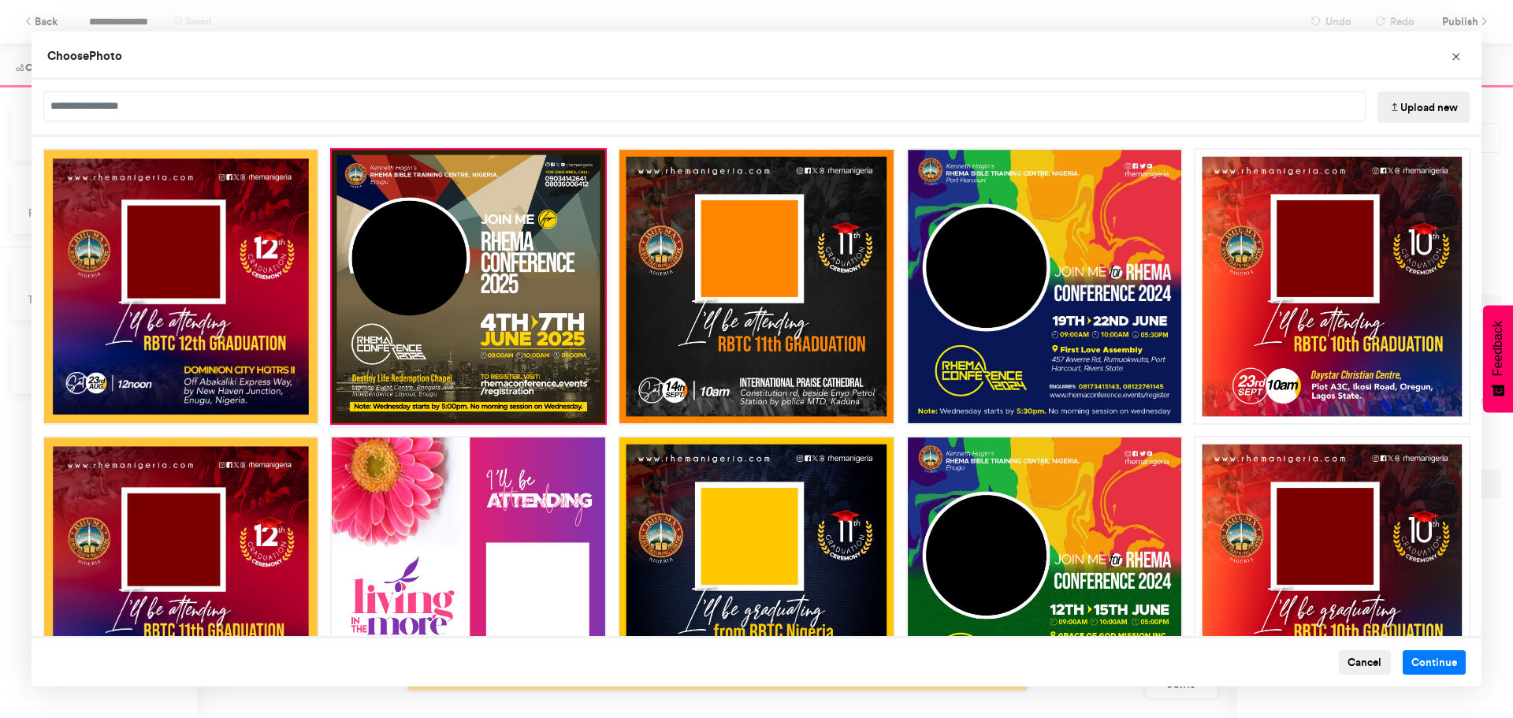 The width and height of the screenshot is (1513, 718). Describe the element at coordinates (84, 55) in the screenshot. I see `span: Choose Photo` at that location.